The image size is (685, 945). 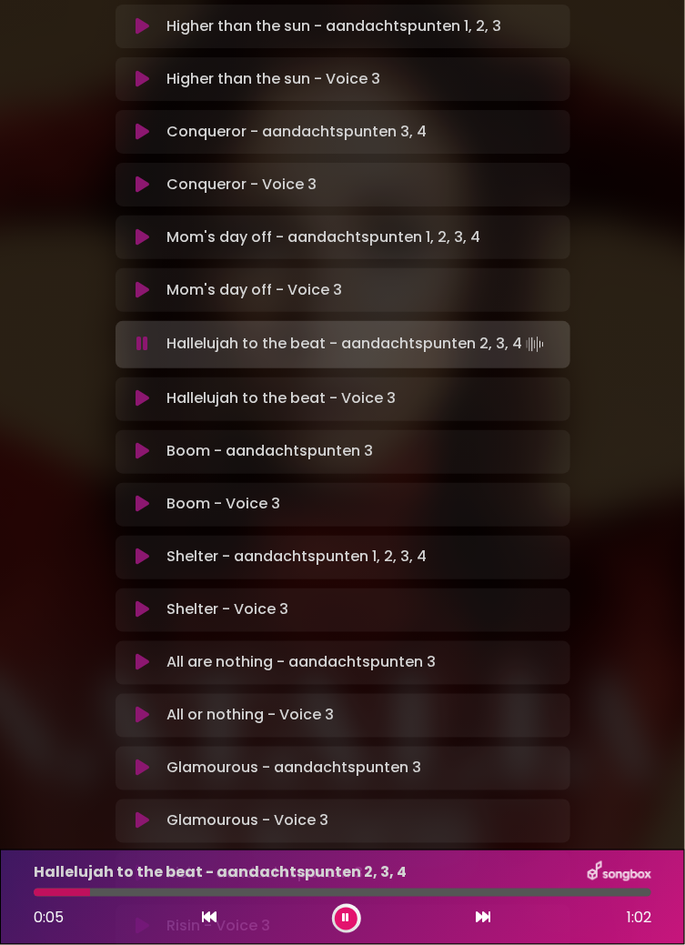 What do you see at coordinates (638, 918) in the screenshot?
I see `span: 1:02` at bounding box center [638, 918].